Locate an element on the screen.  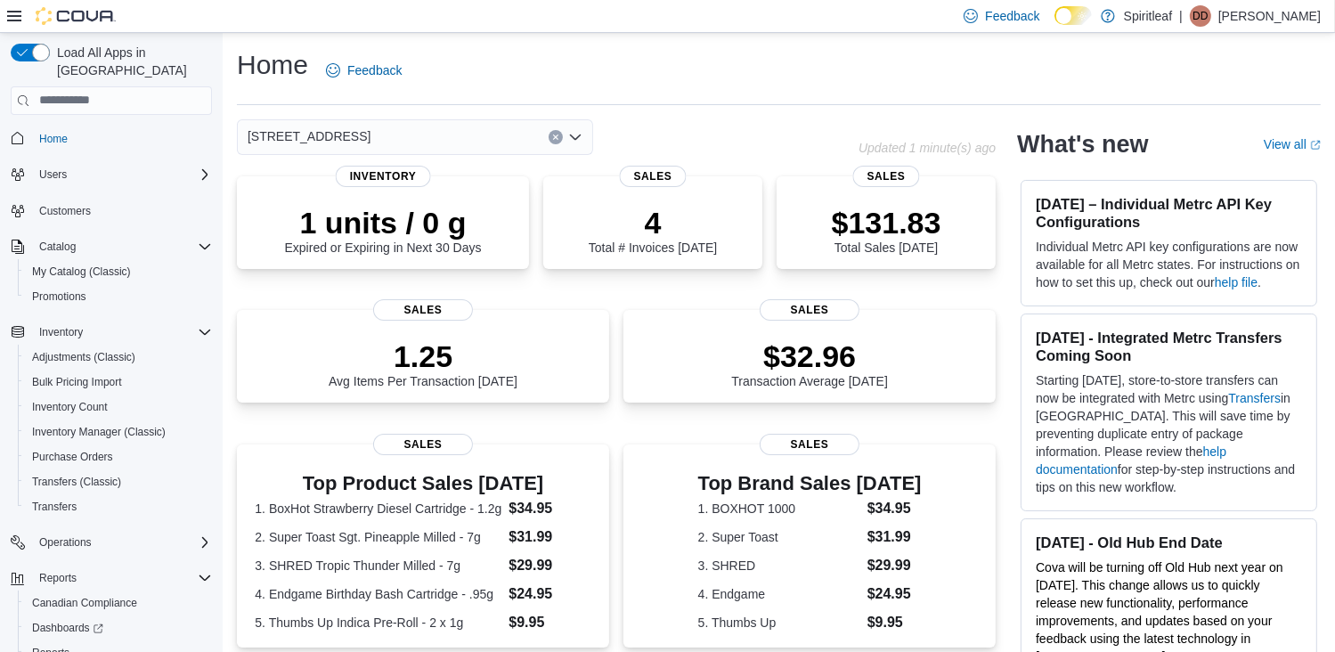
svg: External link is located at coordinates (1316, 145).